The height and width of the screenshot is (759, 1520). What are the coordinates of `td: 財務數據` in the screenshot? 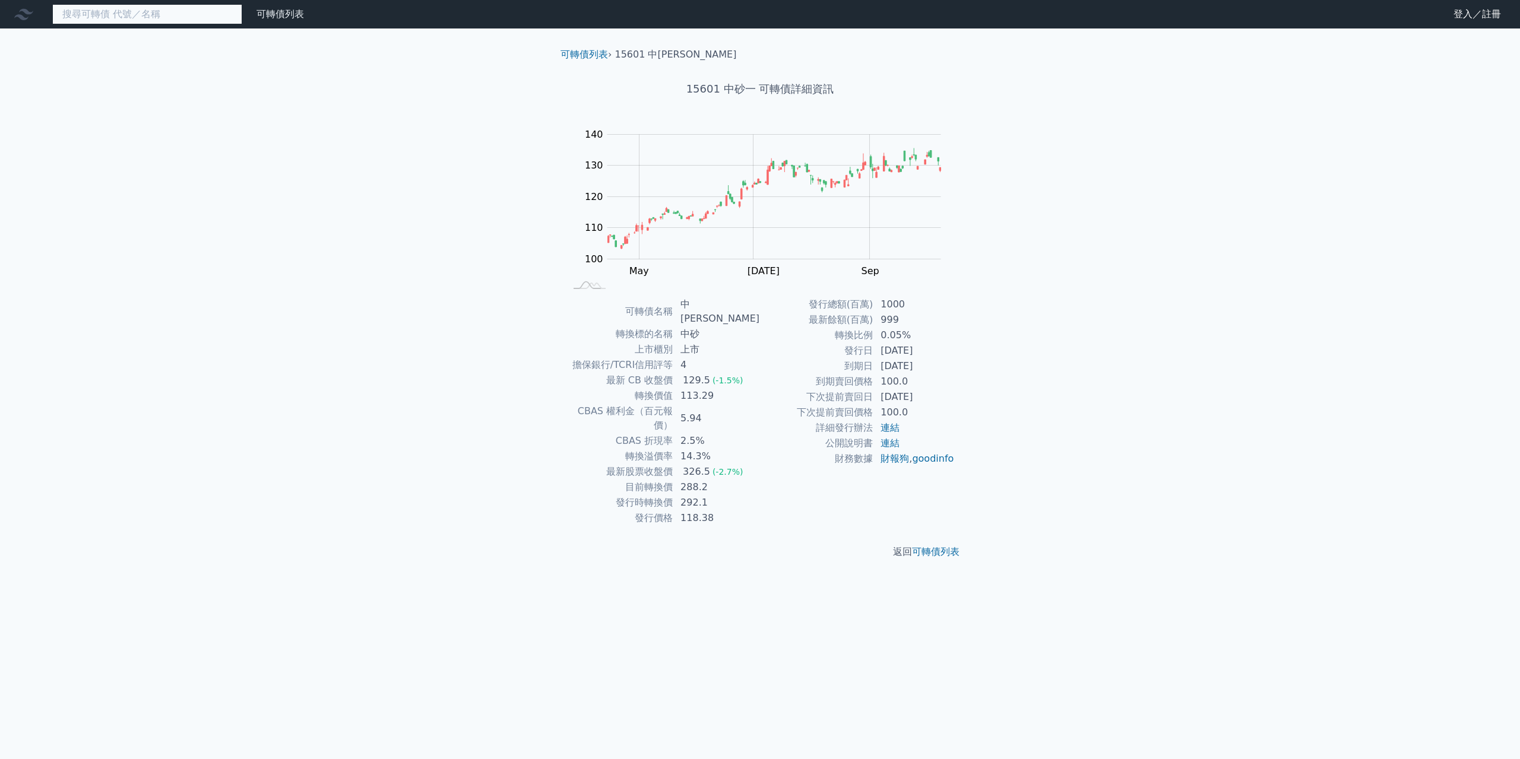 It's located at (816, 459).